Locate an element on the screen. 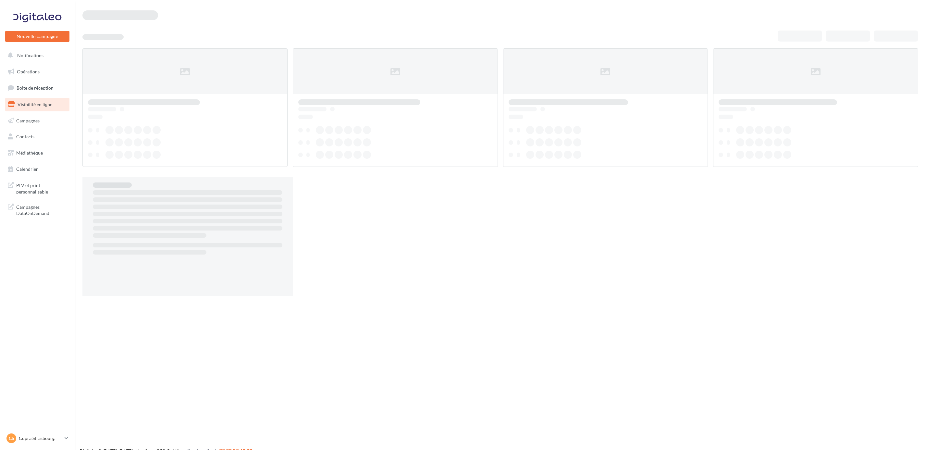 This screenshot has width=926, height=450. button: Nouvelle campagne is located at coordinates (37, 36).